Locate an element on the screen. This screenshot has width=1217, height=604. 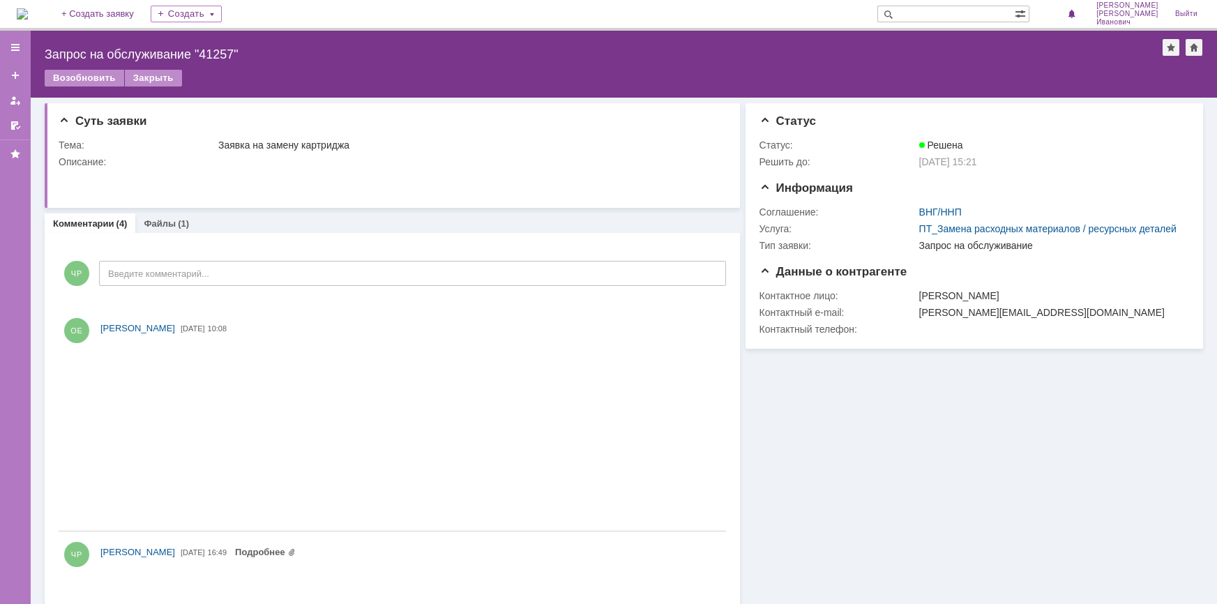
span: Решена is located at coordinates (940, 145).